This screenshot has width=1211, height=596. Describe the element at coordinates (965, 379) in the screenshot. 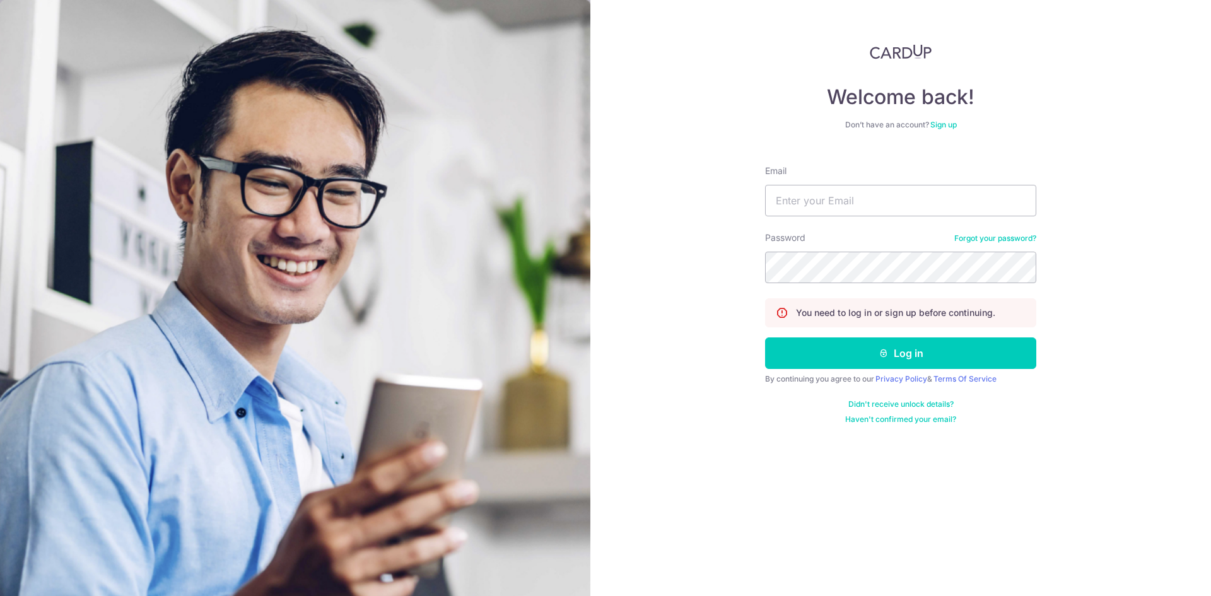

I see `a: Terms Of Service` at that location.